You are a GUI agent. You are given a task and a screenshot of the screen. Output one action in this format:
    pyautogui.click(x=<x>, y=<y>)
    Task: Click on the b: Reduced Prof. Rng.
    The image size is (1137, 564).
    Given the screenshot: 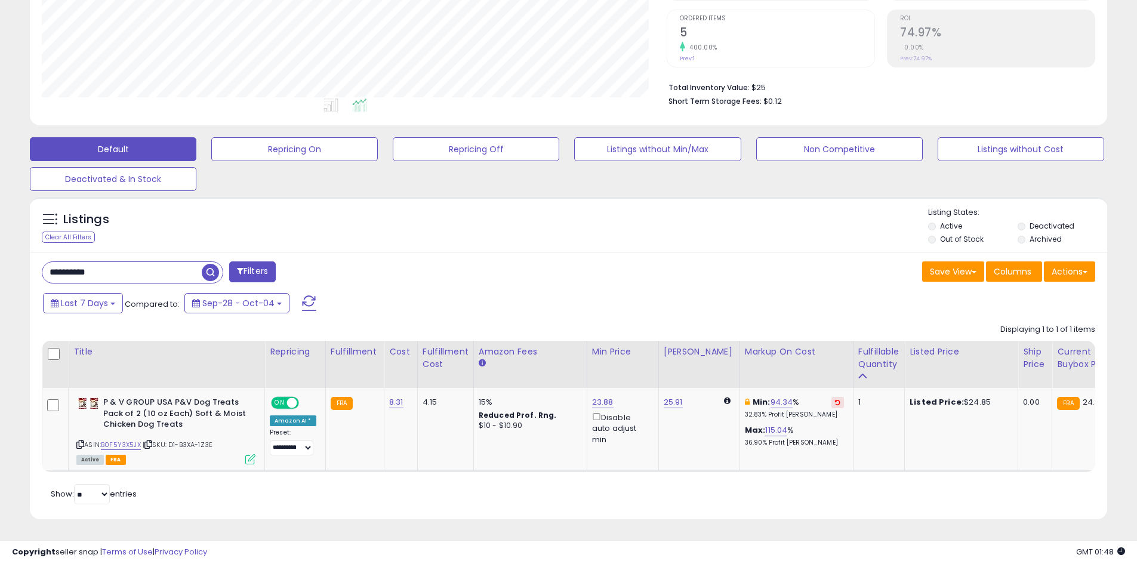 What is the action you would take?
    pyautogui.click(x=518, y=415)
    